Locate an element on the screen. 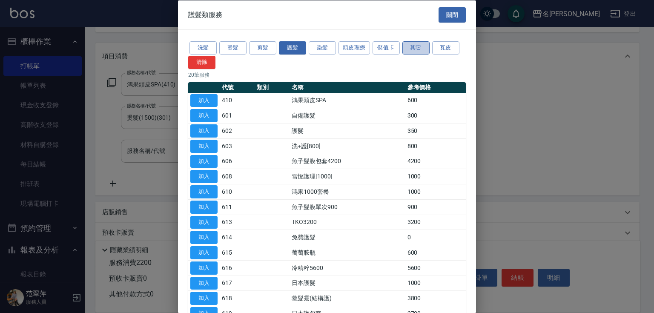 The image size is (654, 313). td: 300 is located at coordinates (436, 115).